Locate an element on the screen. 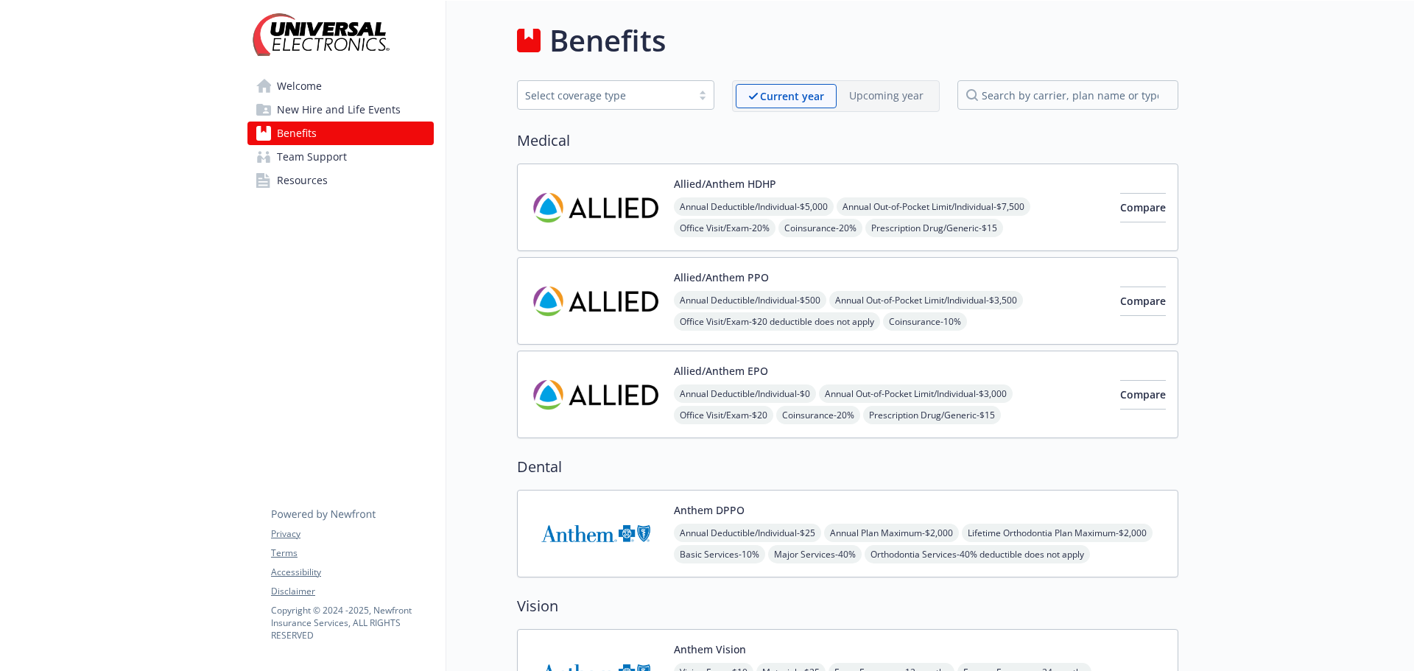 This screenshot has height=671, width=1414. a: Privacy is located at coordinates (352, 534).